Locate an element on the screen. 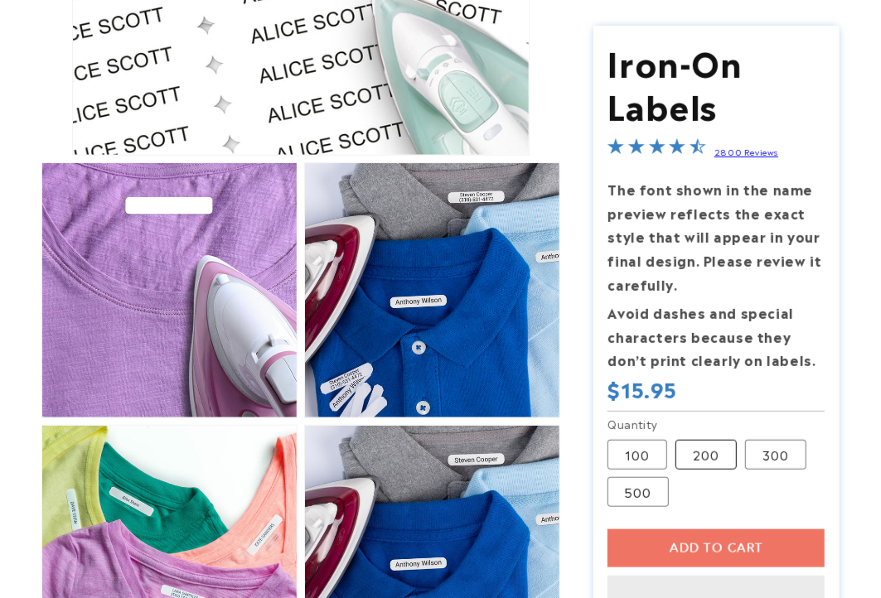 This screenshot has height=598, width=881. a: 2800 Reviews is located at coordinates (746, 151).